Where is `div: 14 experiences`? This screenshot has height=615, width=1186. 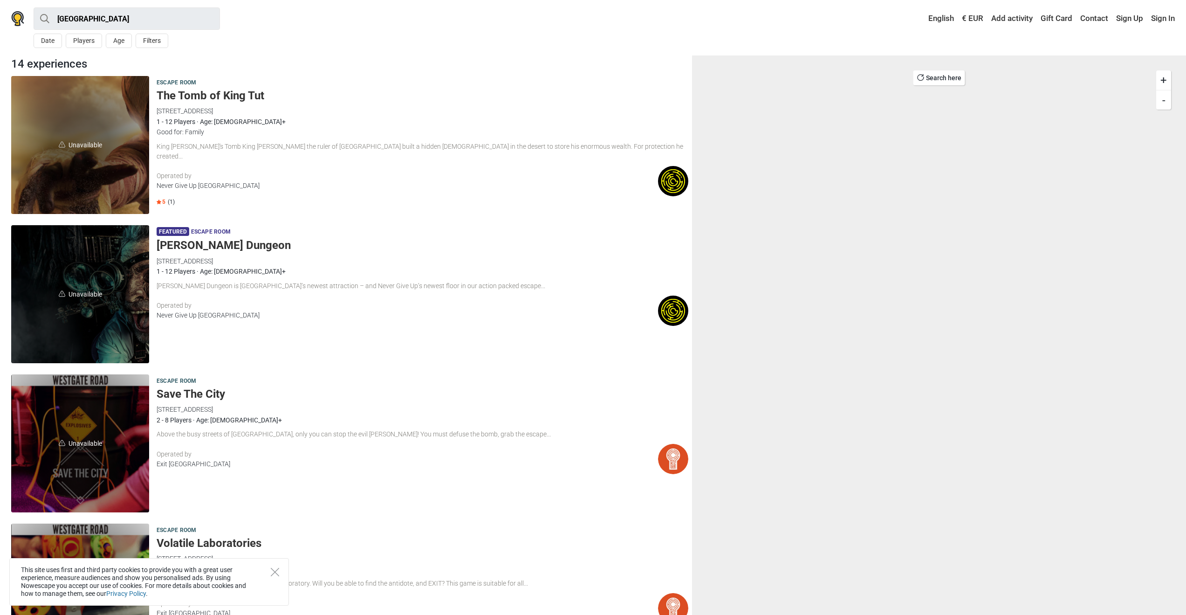 div: 14 experiences is located at coordinates (349, 64).